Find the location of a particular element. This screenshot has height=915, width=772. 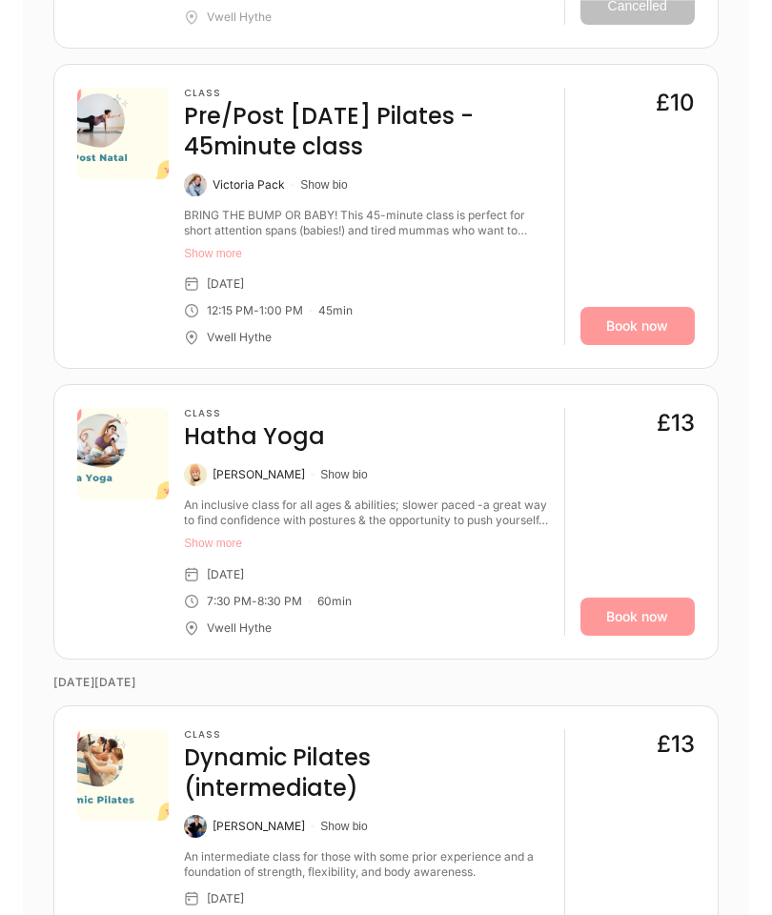

img: 53d83a91-d805-44ac-b3fe-e193bac87da4.png is located at coordinates (123, 454).